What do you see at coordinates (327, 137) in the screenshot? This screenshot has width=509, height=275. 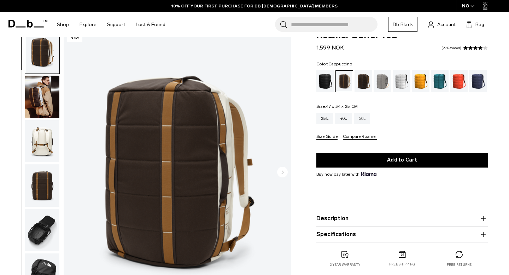 I see `button: Size Guide` at bounding box center [327, 137].